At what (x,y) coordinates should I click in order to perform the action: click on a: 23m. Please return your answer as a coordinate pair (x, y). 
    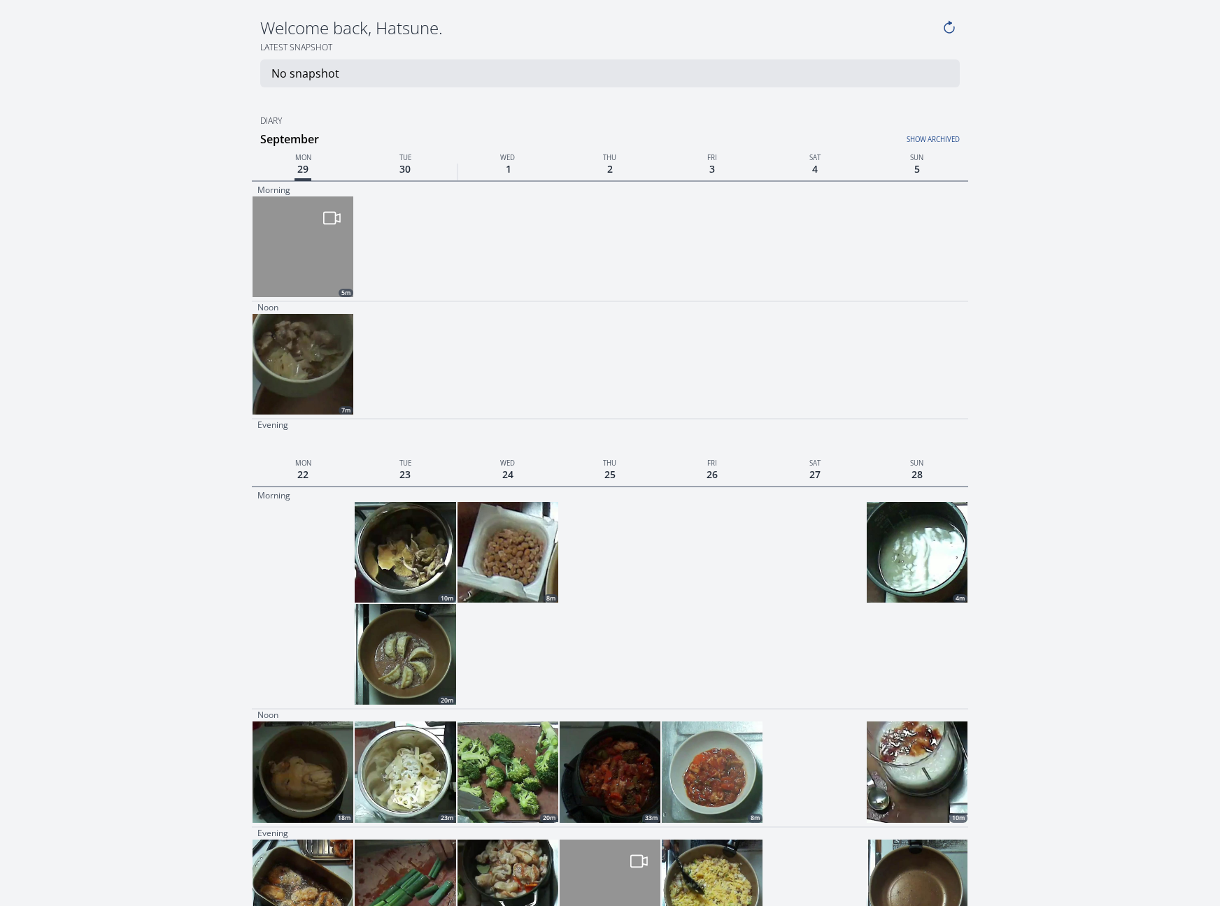
    Looking at the image, I should click on (405, 772).